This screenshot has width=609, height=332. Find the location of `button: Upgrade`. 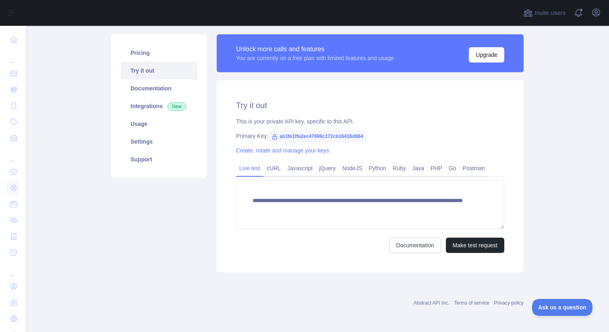

button: Upgrade is located at coordinates (487, 55).